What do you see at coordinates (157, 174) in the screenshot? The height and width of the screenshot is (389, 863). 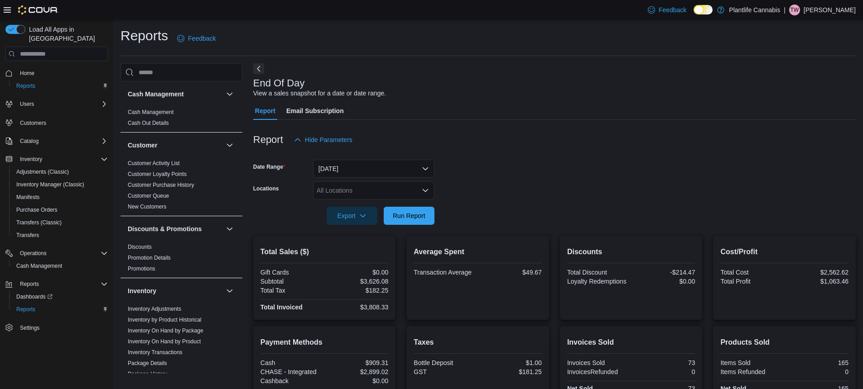 I see `span: Customer Loyalty Points` at bounding box center [157, 174].